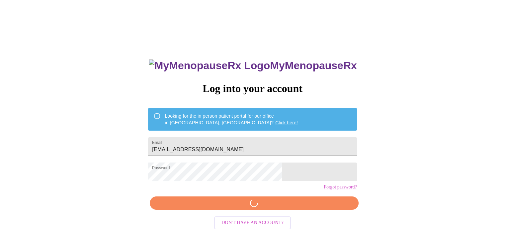 This screenshot has width=505, height=231. Describe the element at coordinates (287, 123) in the screenshot. I see `a: Click here!` at that location.